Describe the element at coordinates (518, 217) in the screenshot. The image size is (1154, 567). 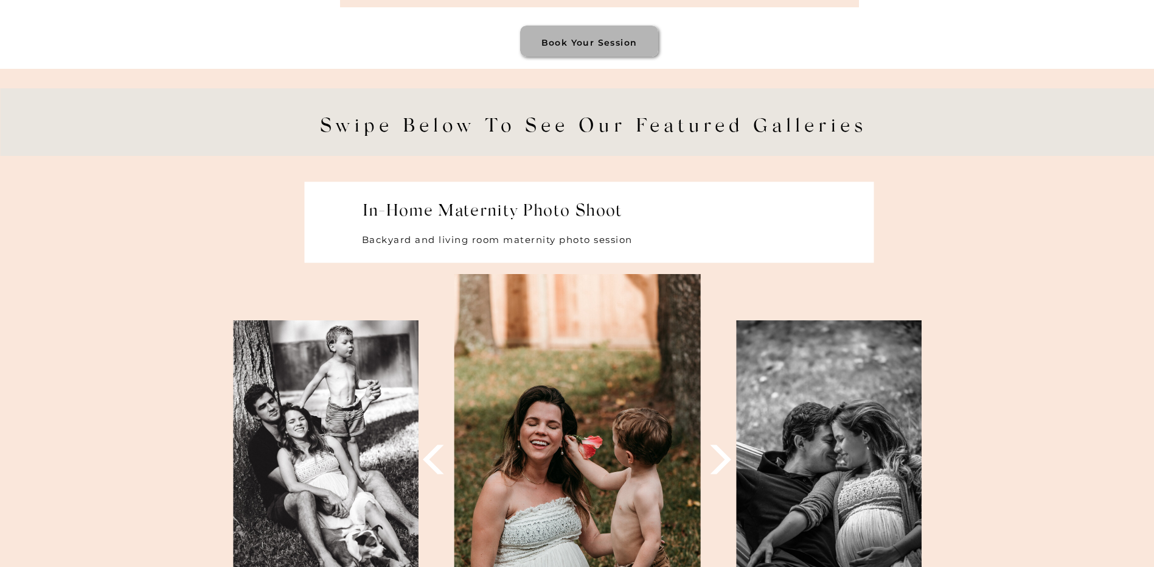
I see `a: in-home maternity photo shoot` at that location.